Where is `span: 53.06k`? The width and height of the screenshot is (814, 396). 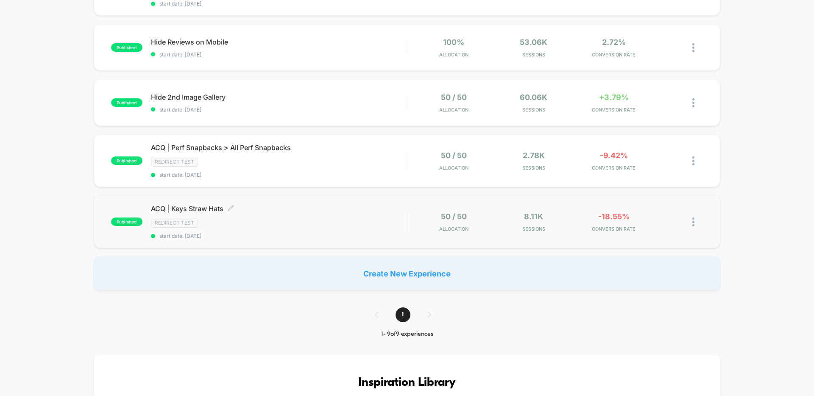
span: 53.06k is located at coordinates (533, 42).